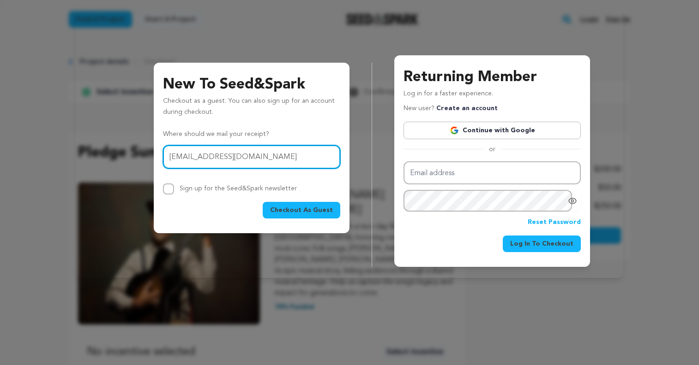 This screenshot has height=365, width=699. I want to click on img: Google logo, so click(454, 131).